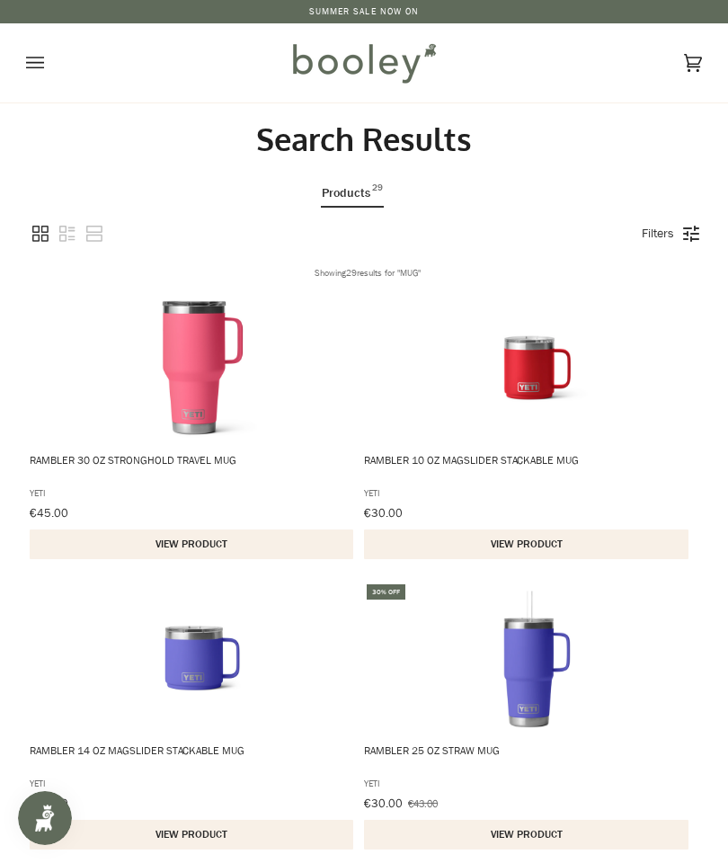 Image resolution: width=728 pixels, height=863 pixels. What do you see at coordinates (194, 425) in the screenshot?
I see `a: Rambler 30 oz Stronghold Travel Mug` at bounding box center [194, 425].